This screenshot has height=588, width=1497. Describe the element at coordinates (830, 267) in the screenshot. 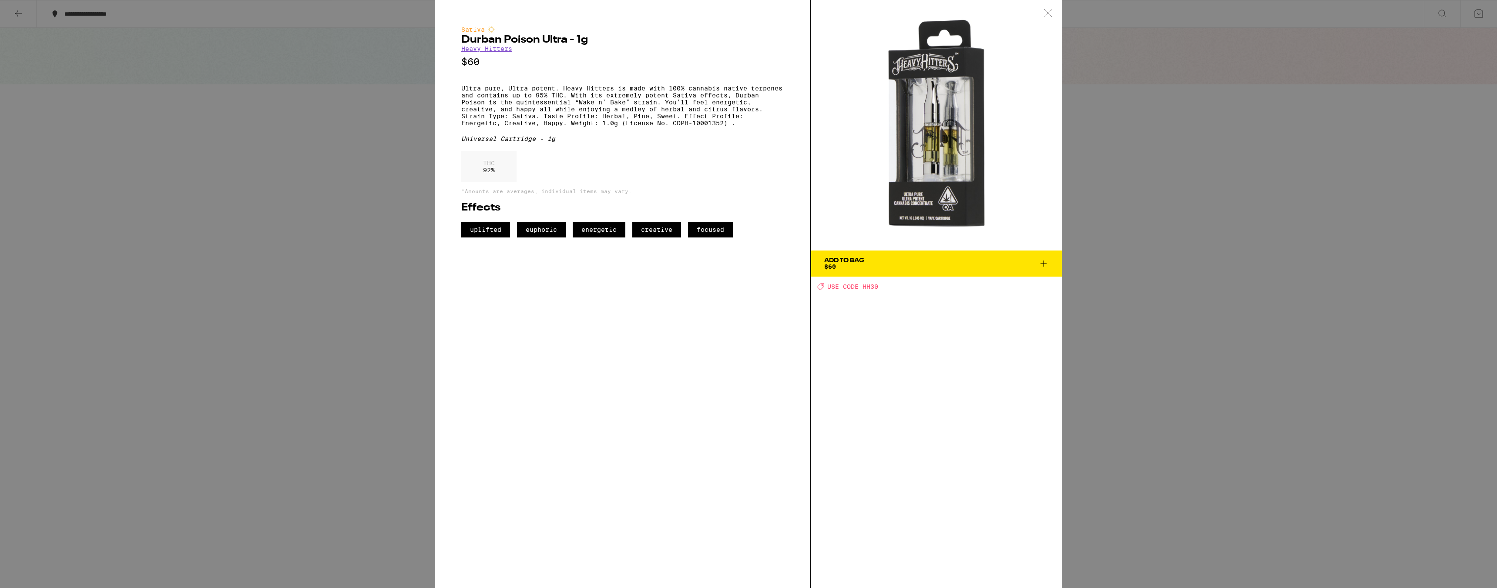

I see `span: $60` at that location.